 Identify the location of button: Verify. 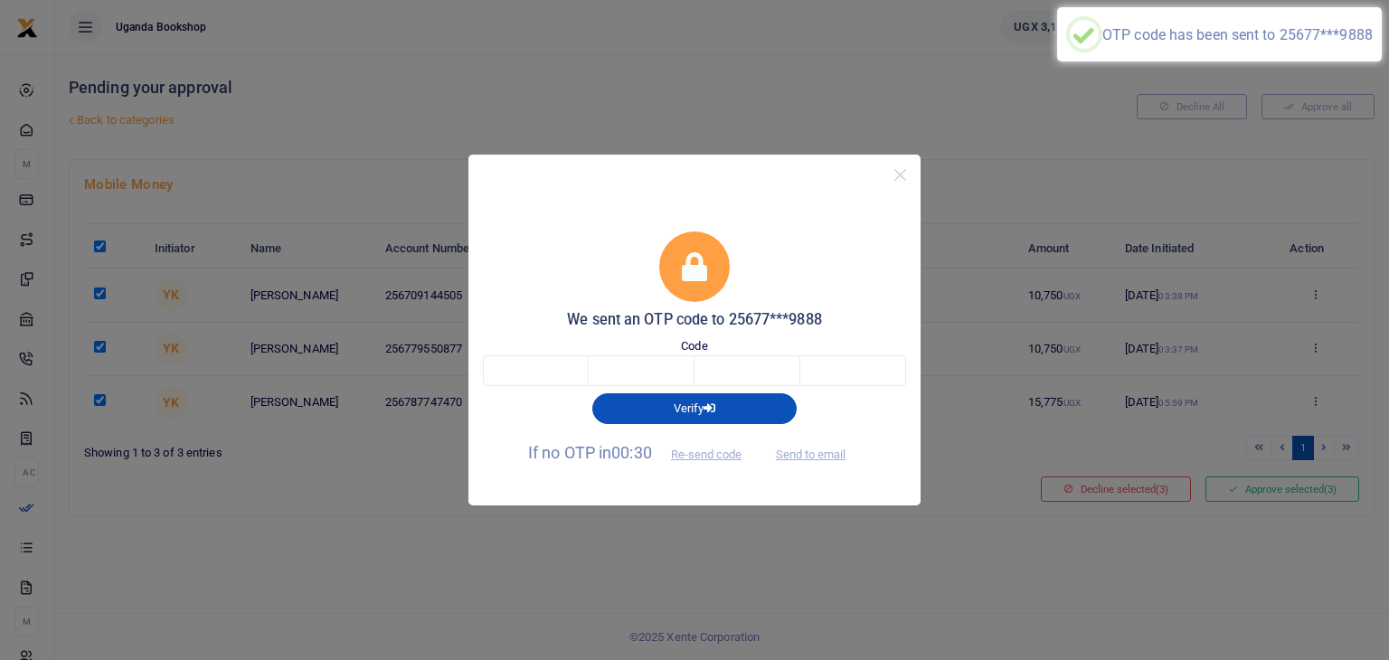
(694, 409).